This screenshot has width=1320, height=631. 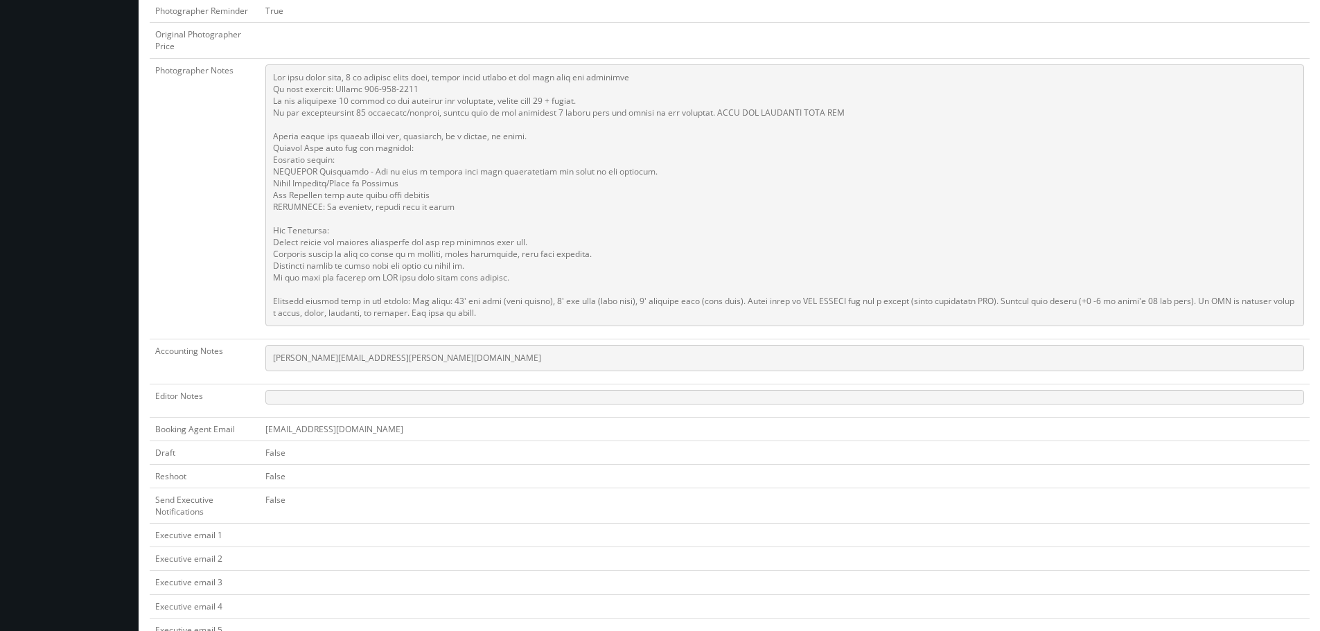 What do you see at coordinates (204, 559) in the screenshot?
I see `td: Executive email 2` at bounding box center [204, 559].